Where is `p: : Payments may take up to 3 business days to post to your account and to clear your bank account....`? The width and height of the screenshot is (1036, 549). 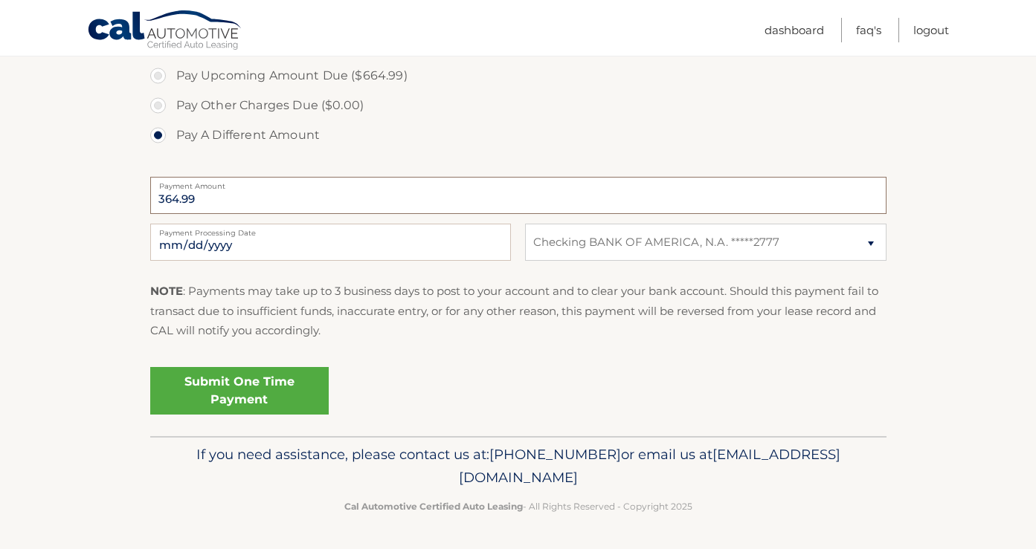 p: : Payments may take up to 3 business days to post to your account and to clear your bank account.... is located at coordinates (518, 311).